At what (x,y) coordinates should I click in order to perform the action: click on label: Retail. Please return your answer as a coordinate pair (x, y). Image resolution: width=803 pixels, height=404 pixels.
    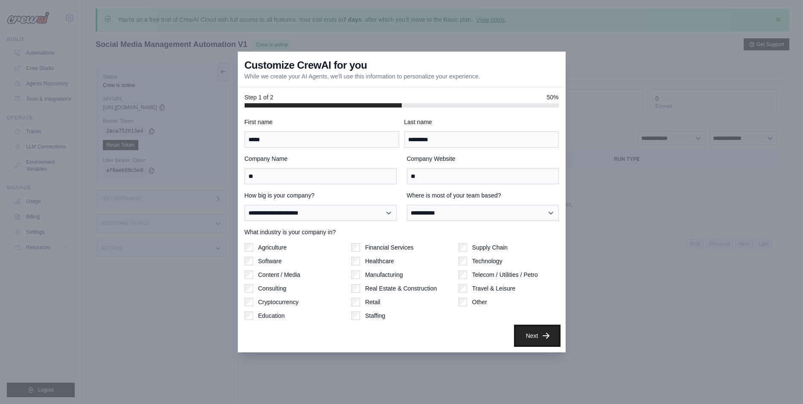
    Looking at the image, I should click on (373, 302).